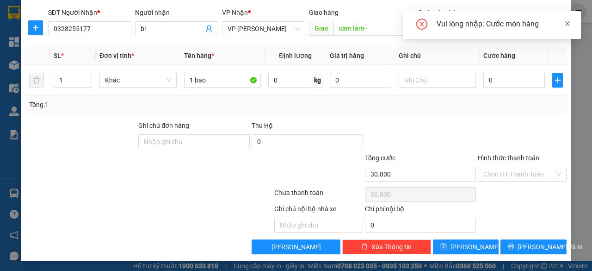 This screenshot has width=592, height=271. What do you see at coordinates (499, 56) in the screenshot?
I see `span: Cước hàng` at bounding box center [499, 56].